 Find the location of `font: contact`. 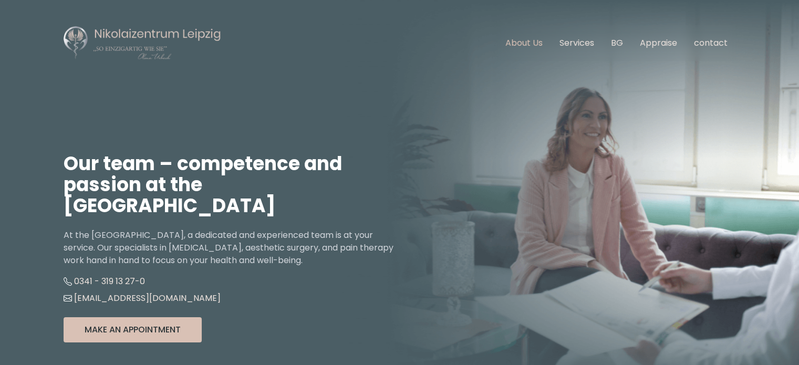

font: contact is located at coordinates (711, 43).